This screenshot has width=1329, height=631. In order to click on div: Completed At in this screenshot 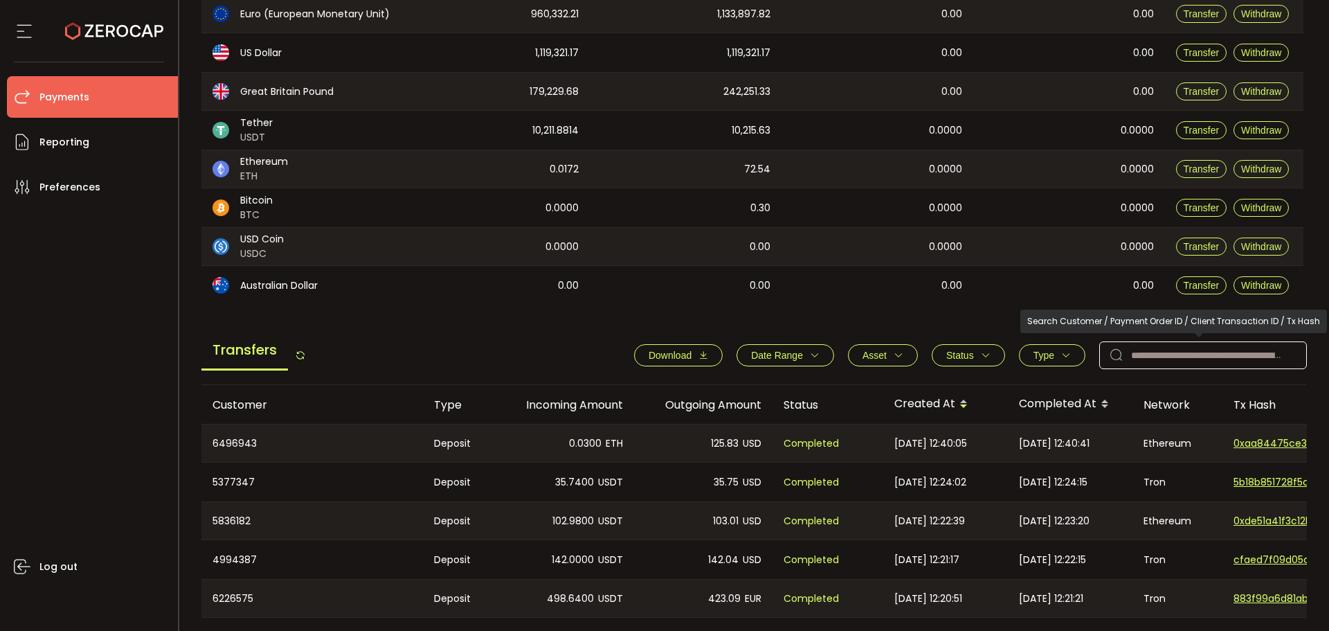, I will do `click(1070, 404)`.